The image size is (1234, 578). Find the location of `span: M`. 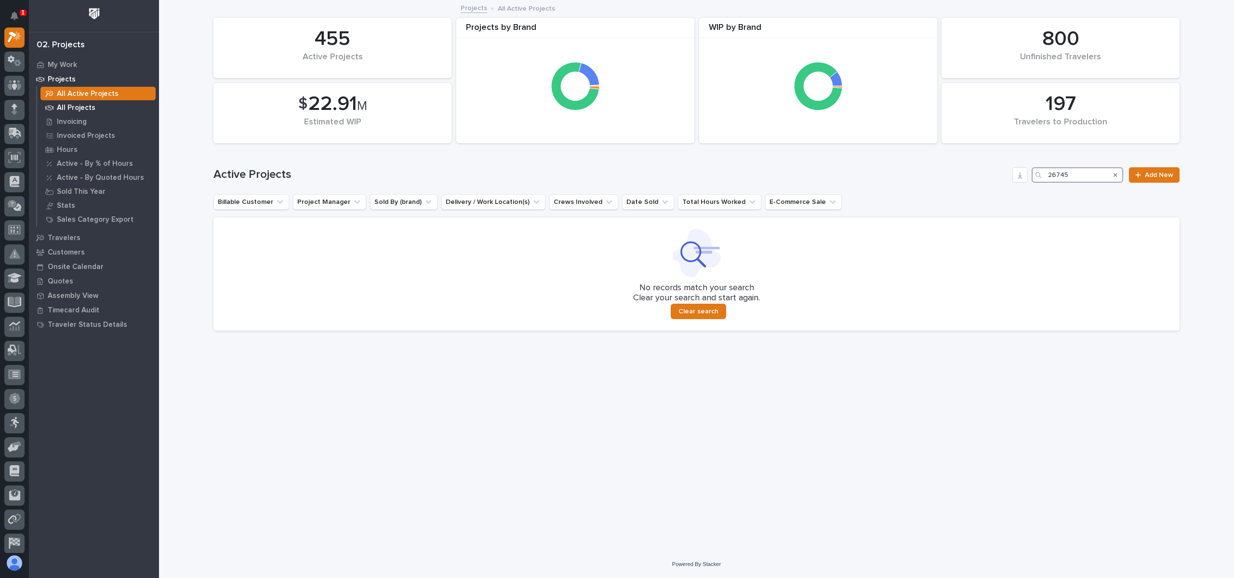

span: M is located at coordinates (362, 106).